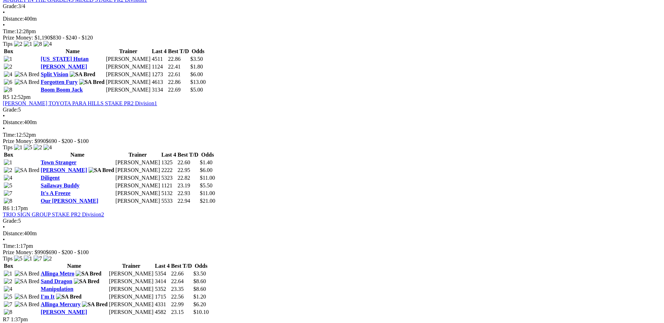  I want to click on a: Forgotten Fury, so click(59, 82).